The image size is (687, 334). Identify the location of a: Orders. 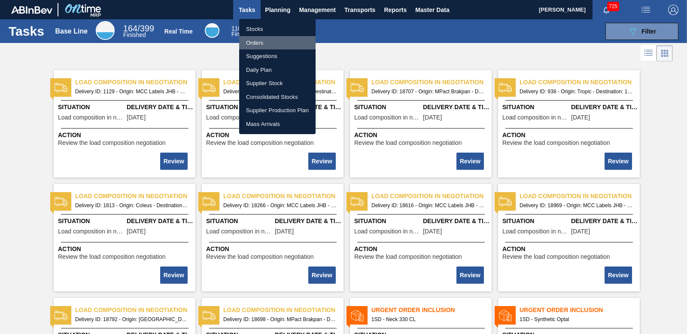
(277, 43).